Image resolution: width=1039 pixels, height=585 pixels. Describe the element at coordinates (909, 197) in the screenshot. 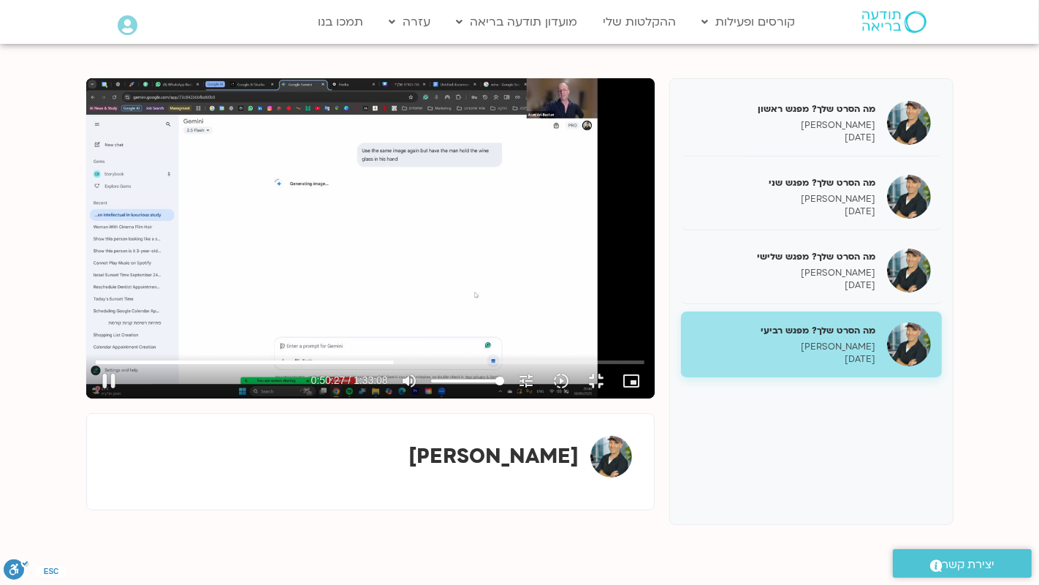

I see `img: מה הסרט שלך? מפגש שני` at that location.